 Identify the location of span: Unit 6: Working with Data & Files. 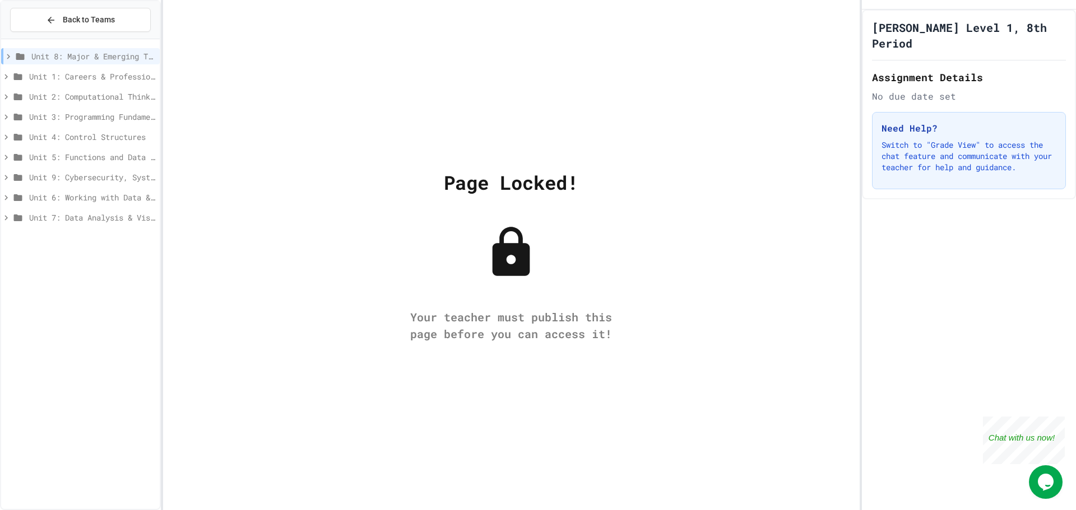
(92, 197).